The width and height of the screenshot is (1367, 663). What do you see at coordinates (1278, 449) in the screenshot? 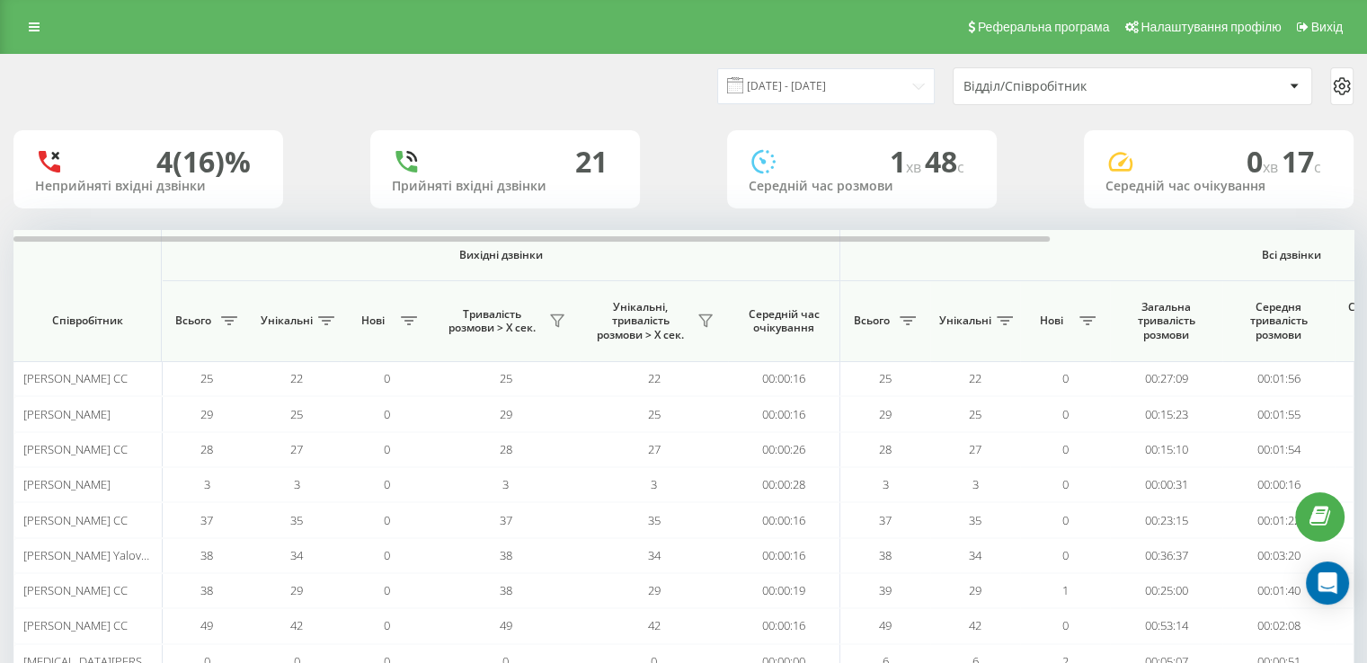
I see `td: 00:01:54` at bounding box center [1278, 449].